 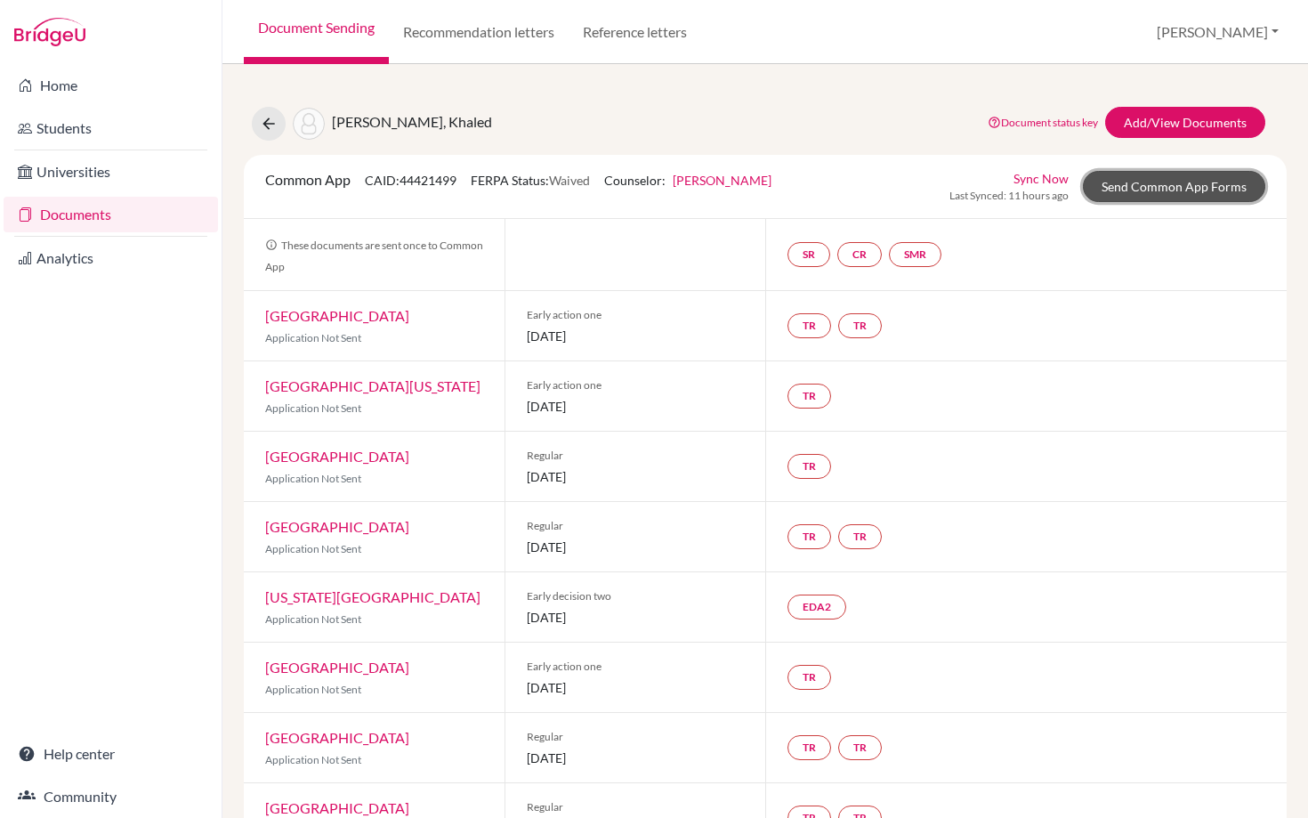 What do you see at coordinates (110, 754) in the screenshot?
I see `a: Help center` at bounding box center [110, 754].